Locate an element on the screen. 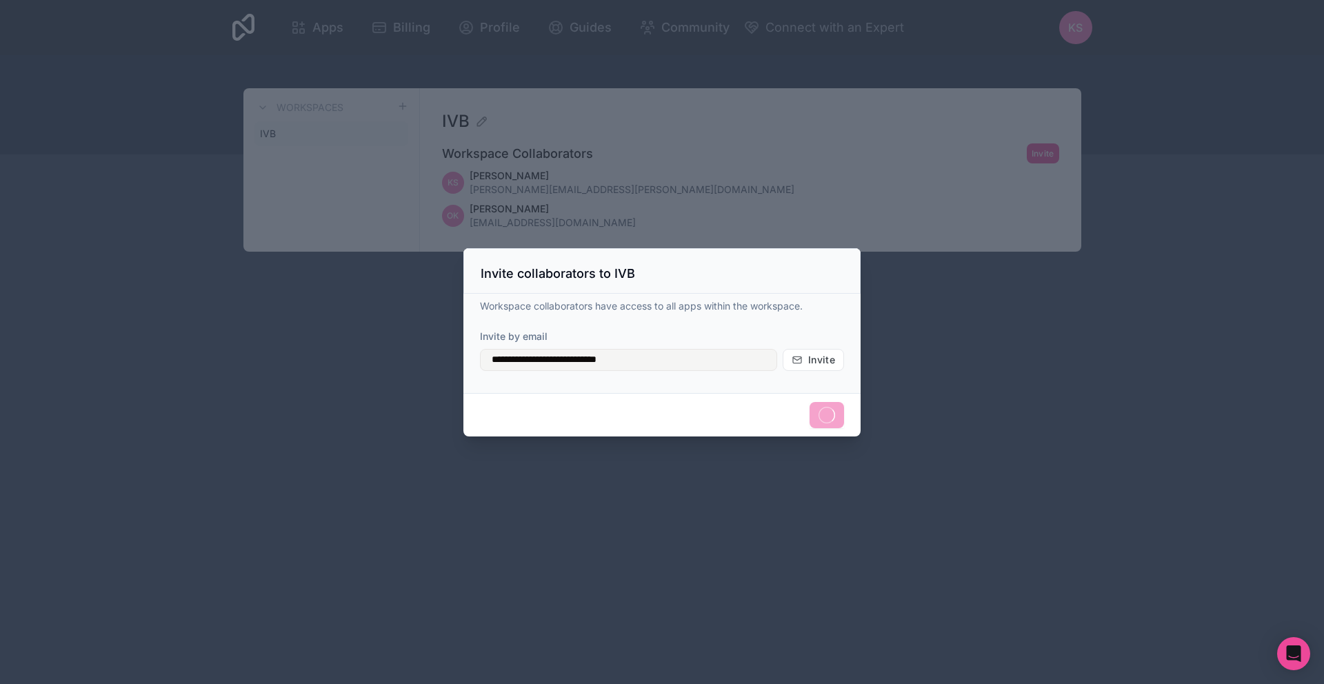 This screenshot has height=684, width=1324. label: Invite by email is located at coordinates (514, 337).